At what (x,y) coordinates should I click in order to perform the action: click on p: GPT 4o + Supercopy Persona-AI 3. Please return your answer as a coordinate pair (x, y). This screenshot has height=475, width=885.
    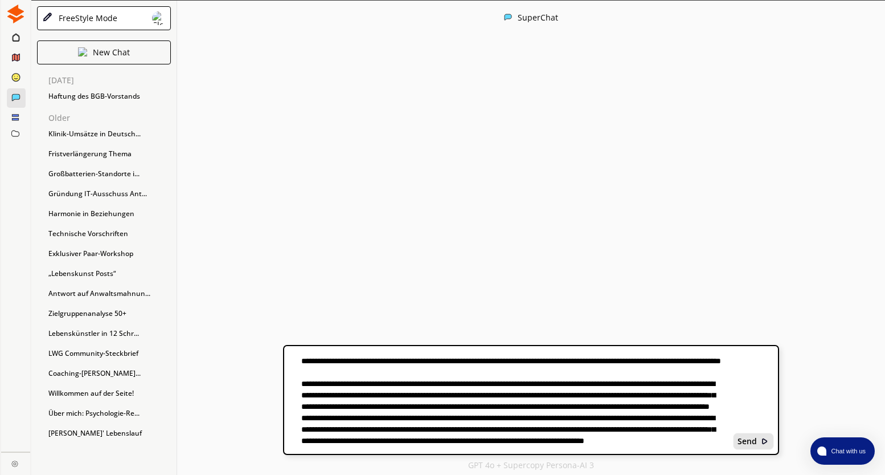
    Looking at the image, I should click on (531, 465).